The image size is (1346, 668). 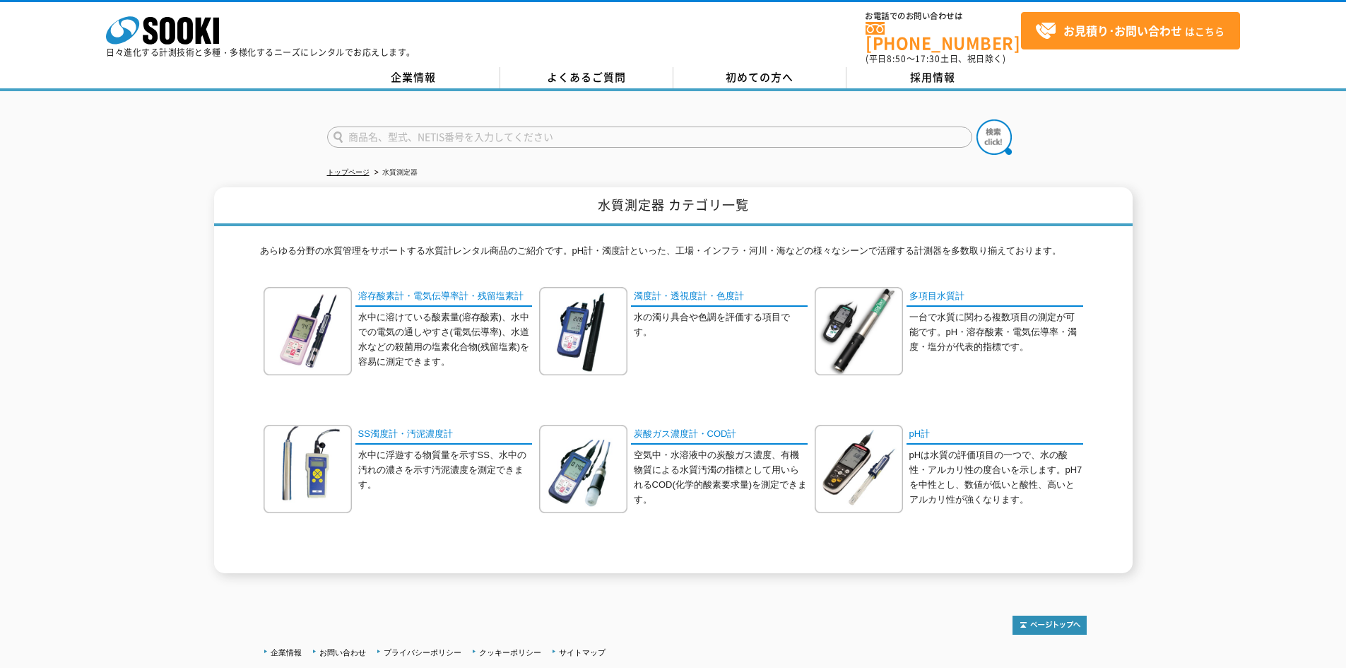 I want to click on p: あらゆる分野の水質管理をサポートする水質計レンタル商品のご紹介です。pH計・濁度計といった、工場・インフラ・河川・海などの様々なシーンで活躍する計測器を多数取り揃えております。, so click(x=673, y=254).